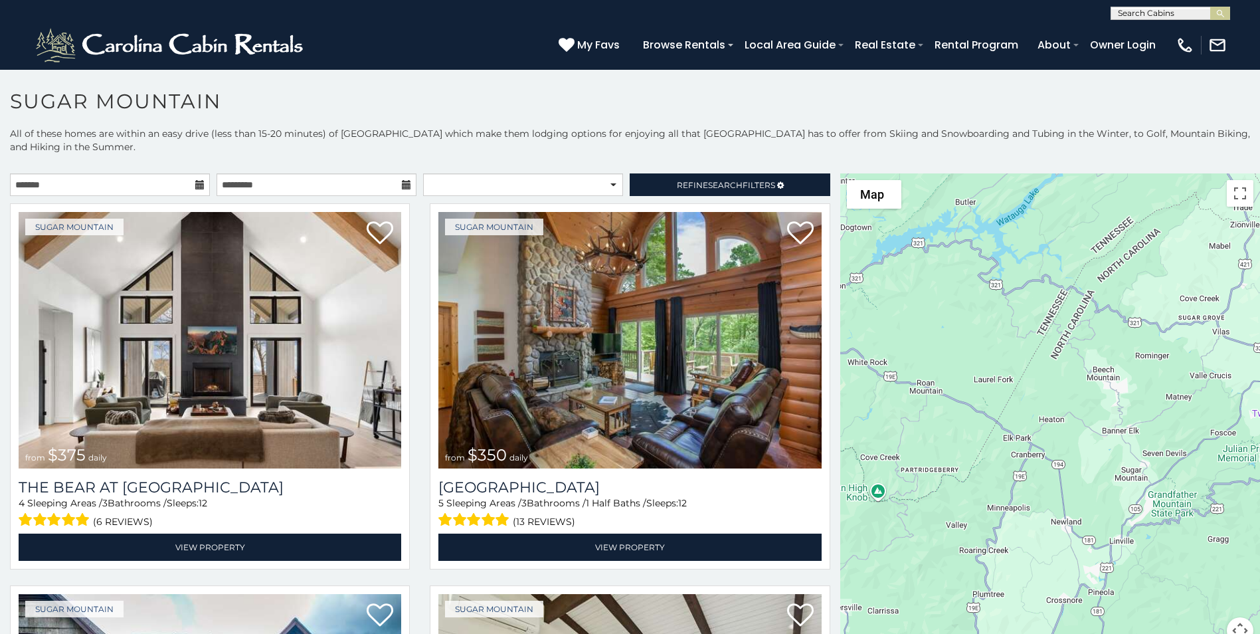 Image resolution: width=1260 pixels, height=634 pixels. I want to click on a: Rental Program, so click(976, 44).